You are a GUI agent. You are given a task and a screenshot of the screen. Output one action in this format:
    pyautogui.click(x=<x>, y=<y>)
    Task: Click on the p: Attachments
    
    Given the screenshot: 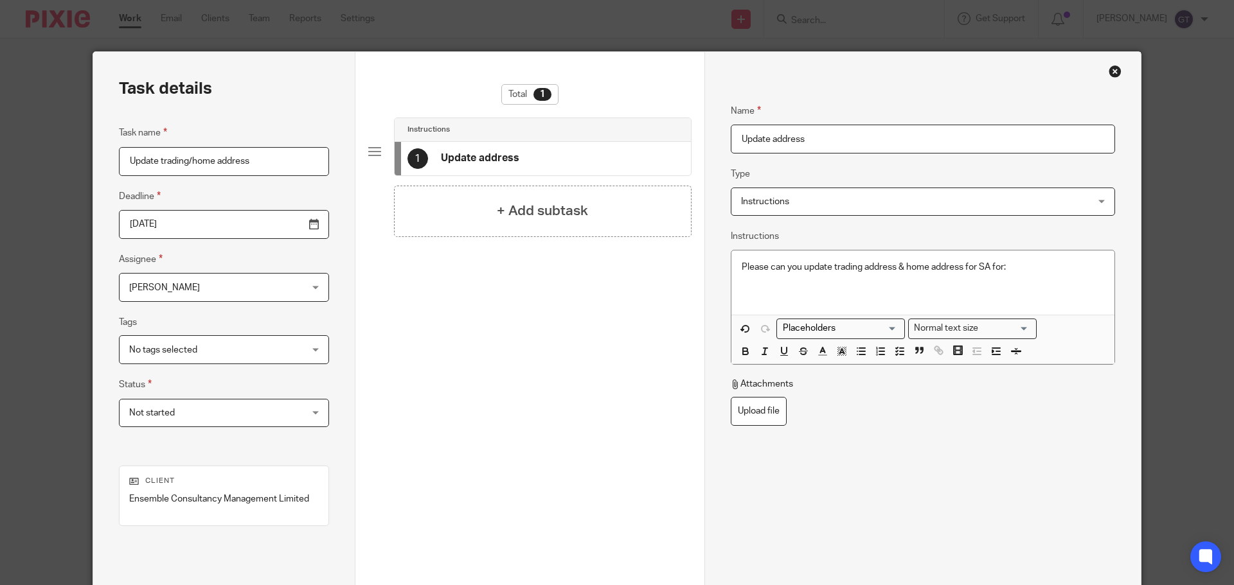 What is the action you would take?
    pyautogui.click(x=761, y=384)
    